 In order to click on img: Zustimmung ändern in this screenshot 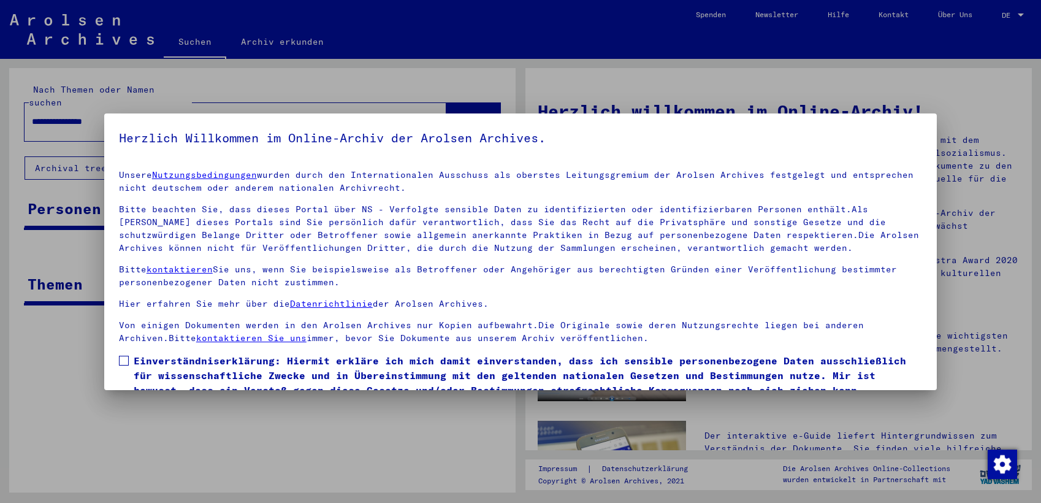, I will do `click(1003, 464)`.